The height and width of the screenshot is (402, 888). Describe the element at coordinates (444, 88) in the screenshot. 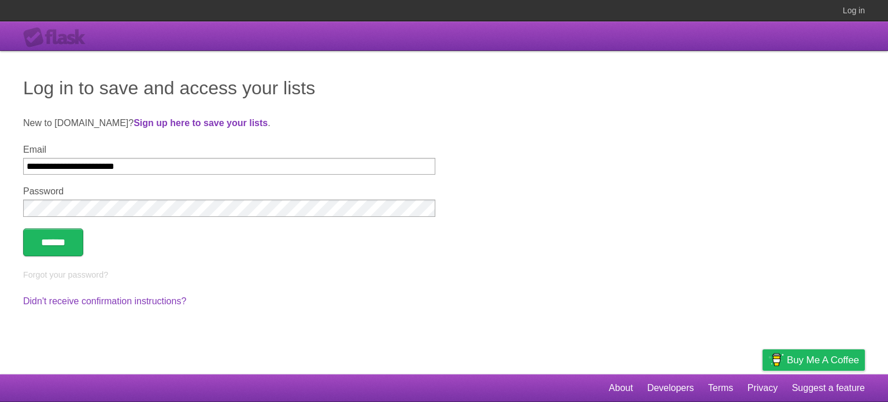

I see `h1: Log in to save and access your lists` at that location.